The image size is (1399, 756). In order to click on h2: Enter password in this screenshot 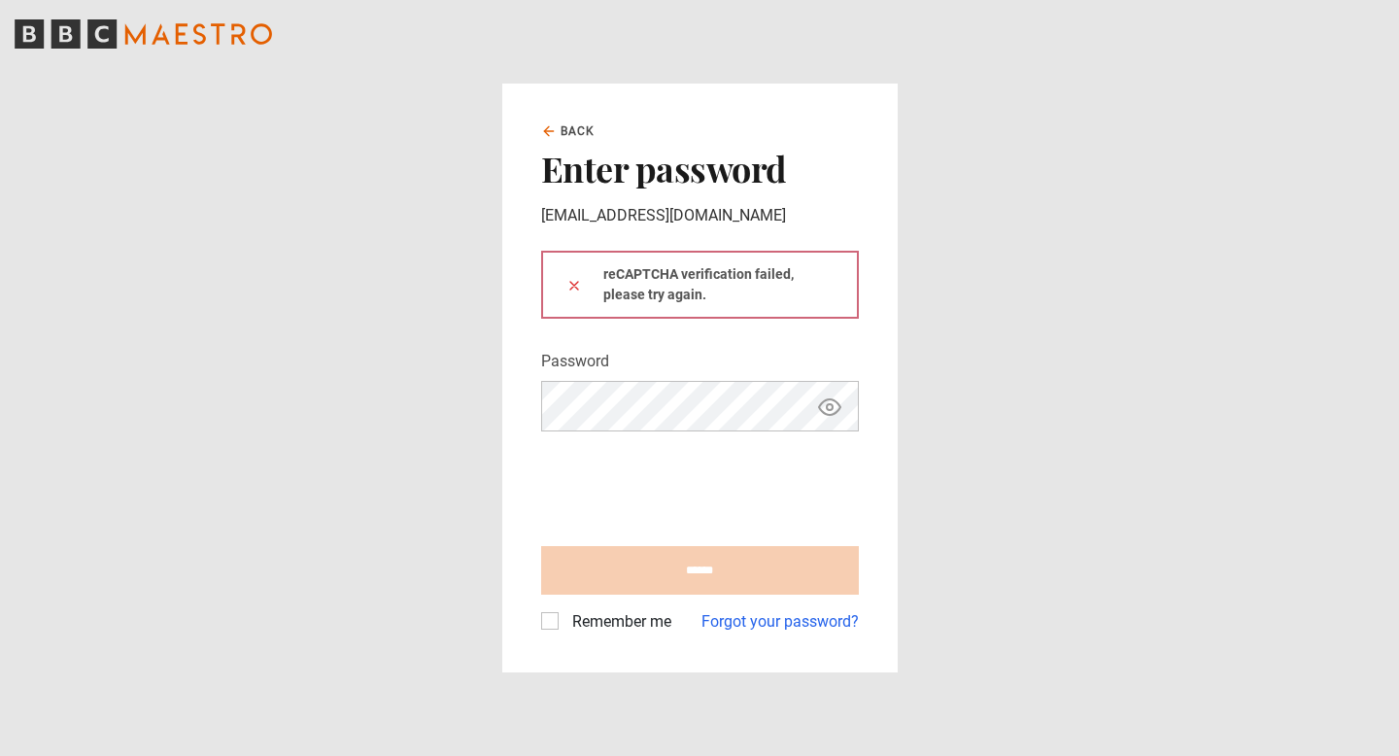, I will do `click(699, 168)`.